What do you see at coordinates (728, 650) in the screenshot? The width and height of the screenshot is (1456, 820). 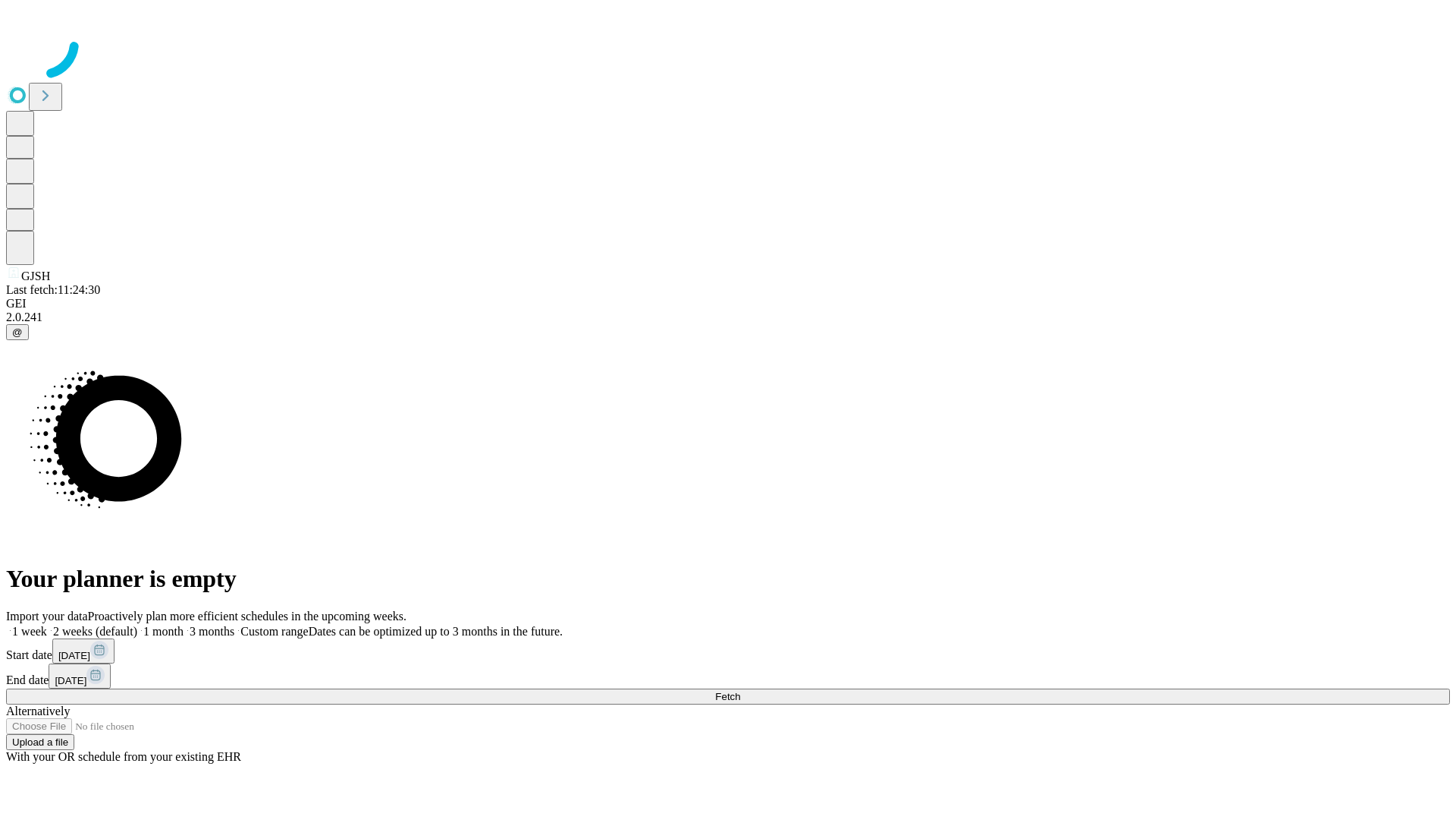 I see `div: Start date` at bounding box center [728, 650].